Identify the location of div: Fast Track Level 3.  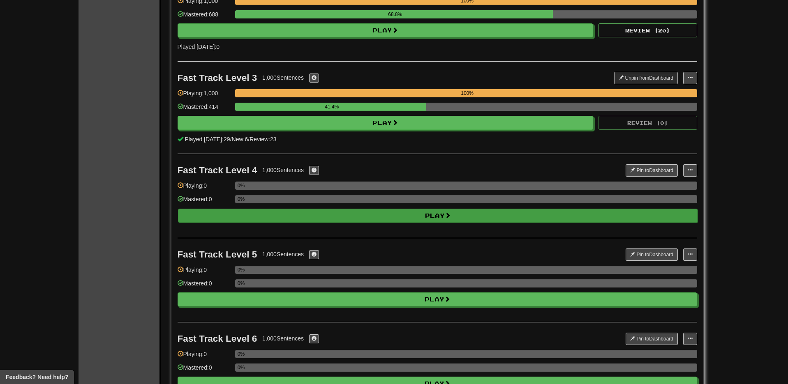
(217, 78).